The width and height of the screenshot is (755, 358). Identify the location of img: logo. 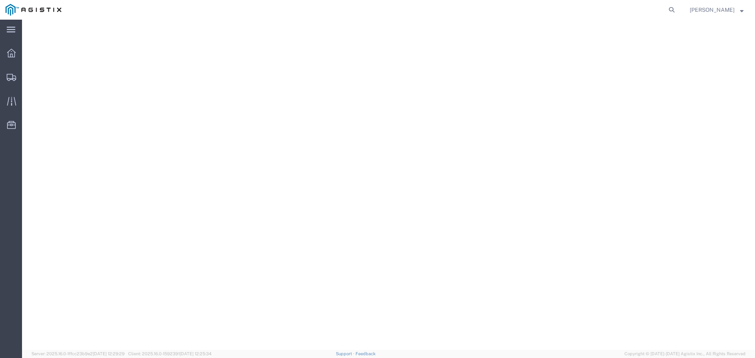
(33, 10).